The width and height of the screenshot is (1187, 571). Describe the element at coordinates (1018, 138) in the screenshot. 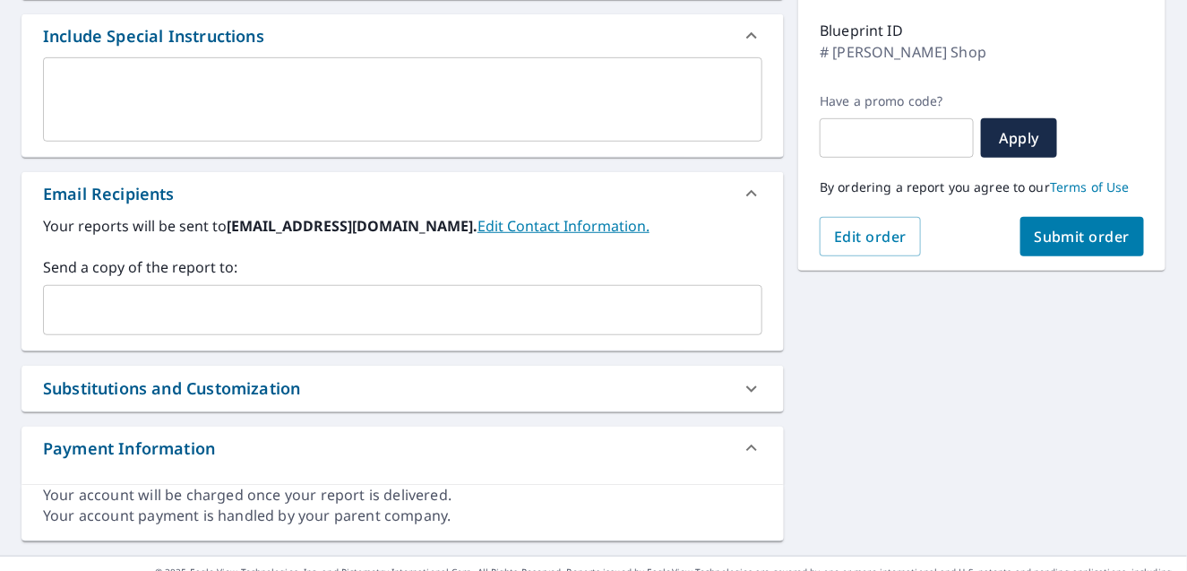

I see `span: Apply` at that location.